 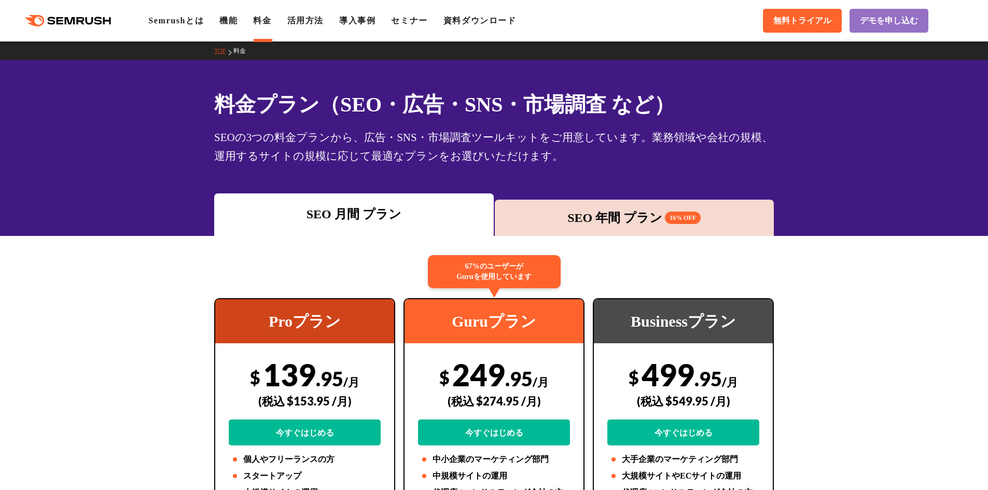 I want to click on li: 大手企業のマーケティング部門, so click(x=683, y=460).